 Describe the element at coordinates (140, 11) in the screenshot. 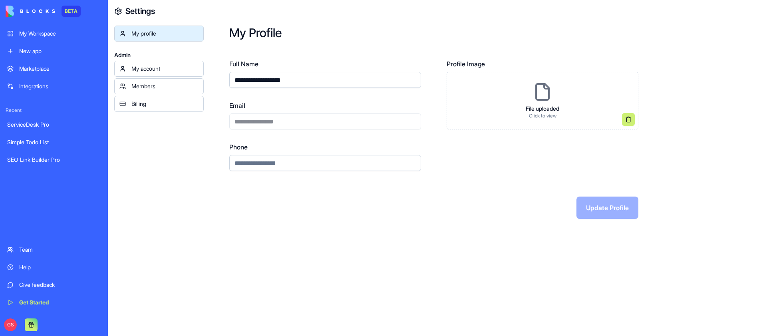

I see `h4: Settings` at that location.